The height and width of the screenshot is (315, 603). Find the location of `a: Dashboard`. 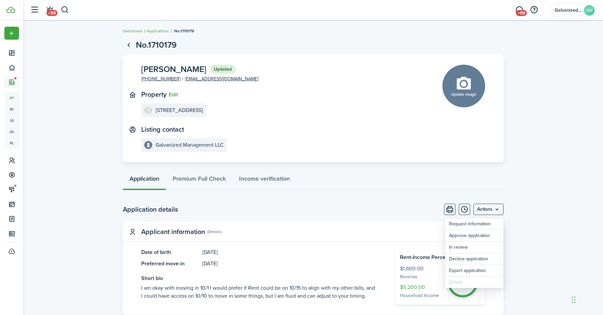

a: Dashboard is located at coordinates (132, 31).